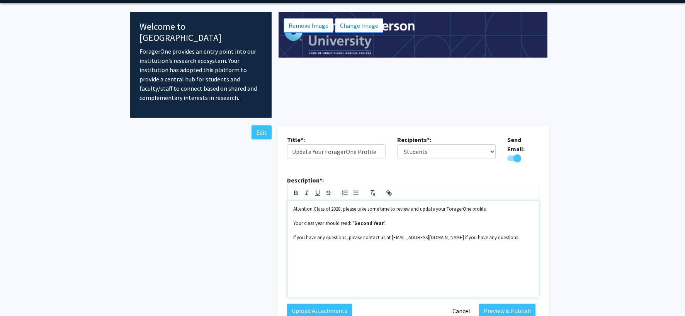 This screenshot has width=685, height=316. Describe the element at coordinates (524, 158) in the screenshot. I see `div: Toggle` at that location.